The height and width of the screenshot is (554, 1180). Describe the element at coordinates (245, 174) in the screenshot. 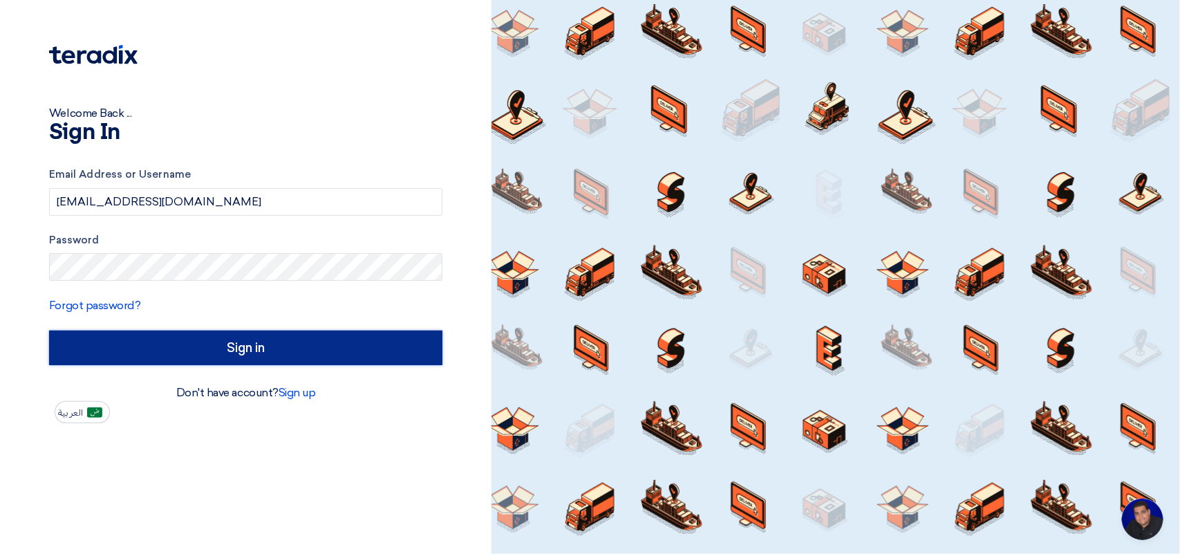

I see `label: Email Address or Username` at that location.